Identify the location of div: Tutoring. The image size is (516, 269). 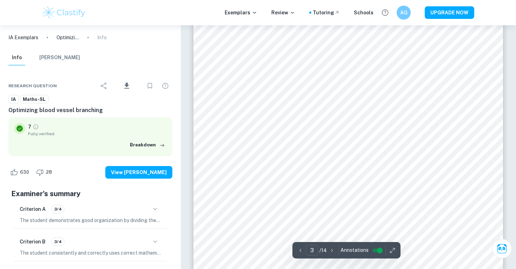
(326, 13).